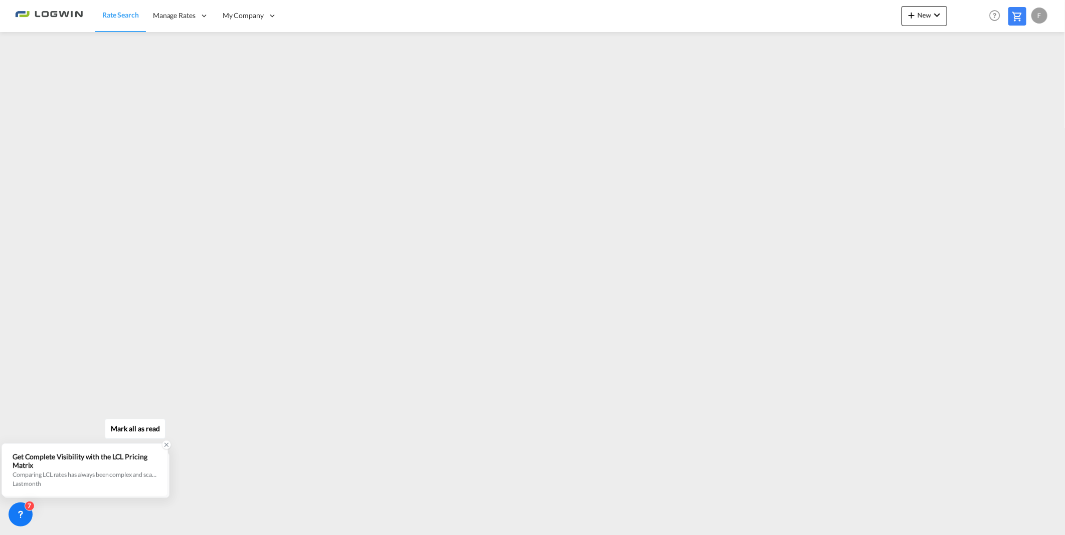 This screenshot has height=535, width=1065. I want to click on img: 2761ae10d95411efa20a1f5e0282d2d7.png, so click(49, 16).